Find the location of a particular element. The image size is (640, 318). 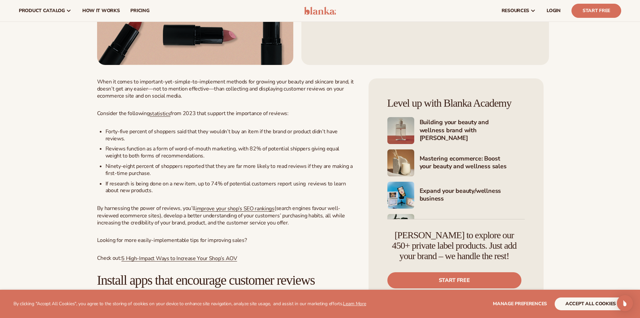

img: Shopify Image 5 is located at coordinates (401, 227).